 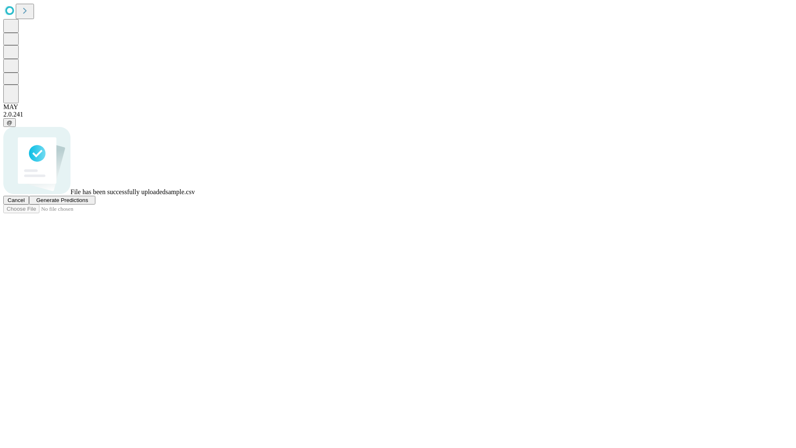 What do you see at coordinates (62, 200) in the screenshot?
I see `span: Generate Predictions` at bounding box center [62, 200].